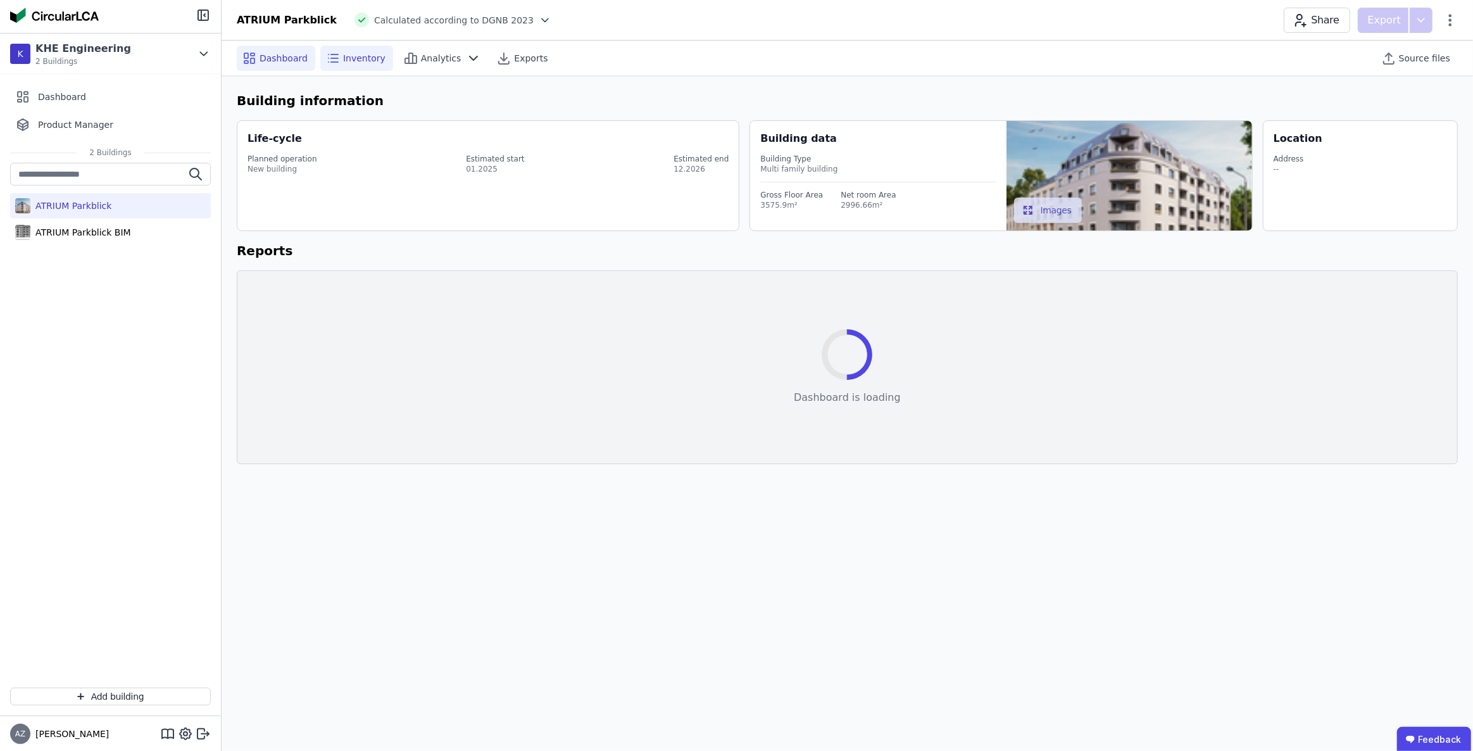  What do you see at coordinates (1289, 159) in the screenshot?
I see `div: Address` at bounding box center [1289, 159].